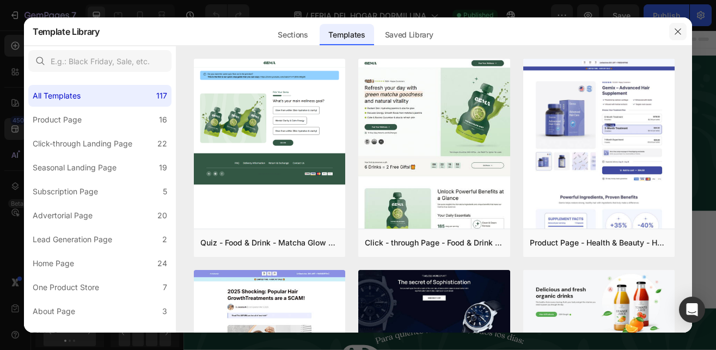 The image size is (716, 350). Describe the element at coordinates (75, 168) in the screenshot. I see `div: Seasonal Landing Page` at that location.